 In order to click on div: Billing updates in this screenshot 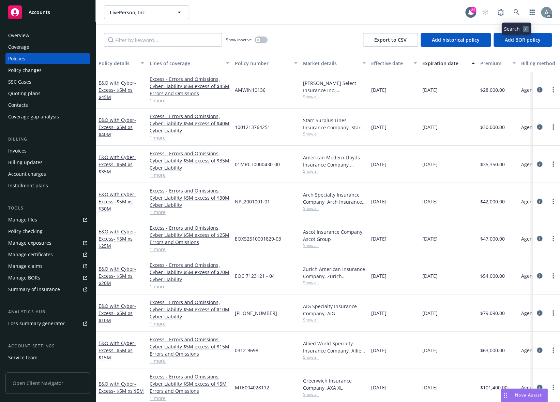, I will do `click(25, 162)`.